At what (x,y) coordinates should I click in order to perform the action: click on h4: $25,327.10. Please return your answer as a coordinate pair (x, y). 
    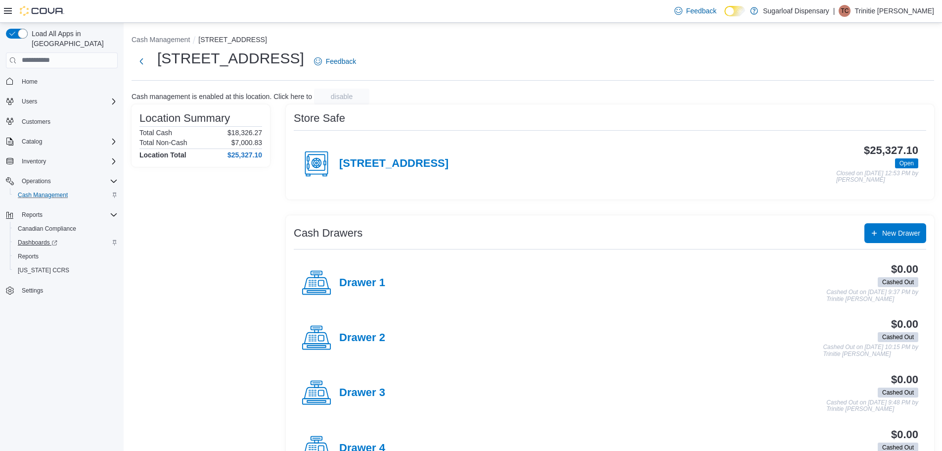
    Looking at the image, I should click on (245, 155).